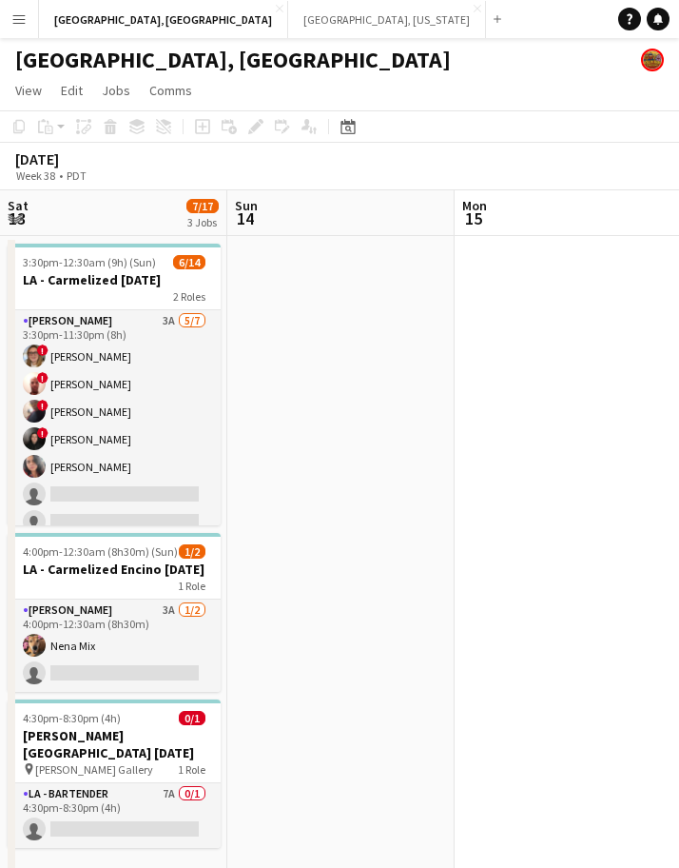 This screenshot has height=868, width=679. I want to click on span: Week 38, so click(35, 175).